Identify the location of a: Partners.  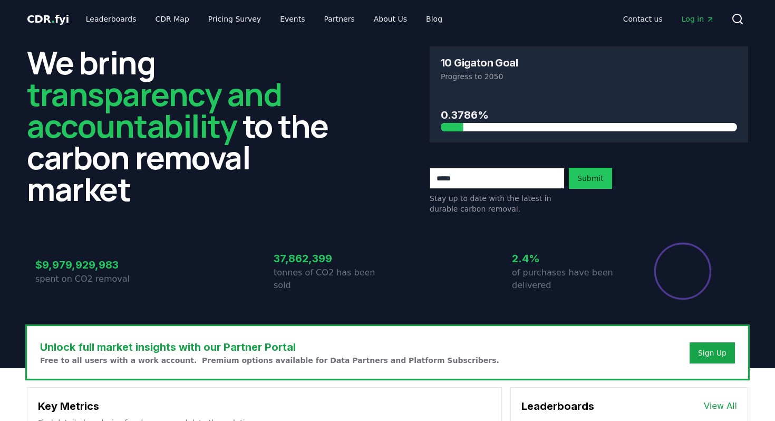
(339, 19).